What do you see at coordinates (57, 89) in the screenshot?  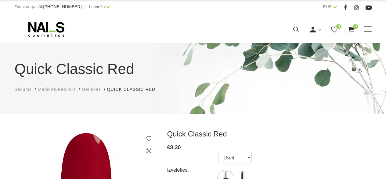 I see `span: Manikīrs/Pedikīrs` at bounding box center [57, 89].